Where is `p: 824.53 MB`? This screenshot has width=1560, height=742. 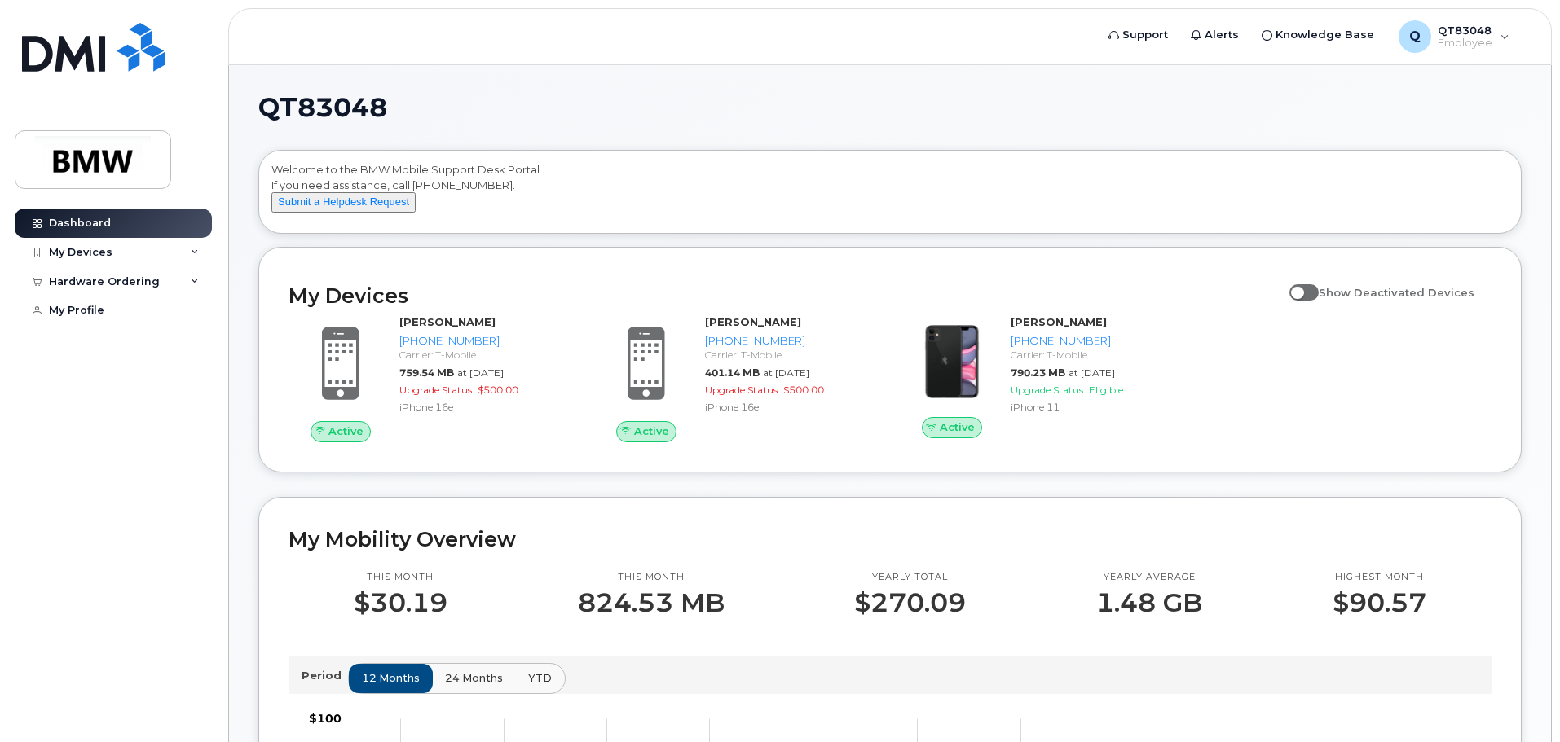
p: 824.53 MB is located at coordinates (651, 603).